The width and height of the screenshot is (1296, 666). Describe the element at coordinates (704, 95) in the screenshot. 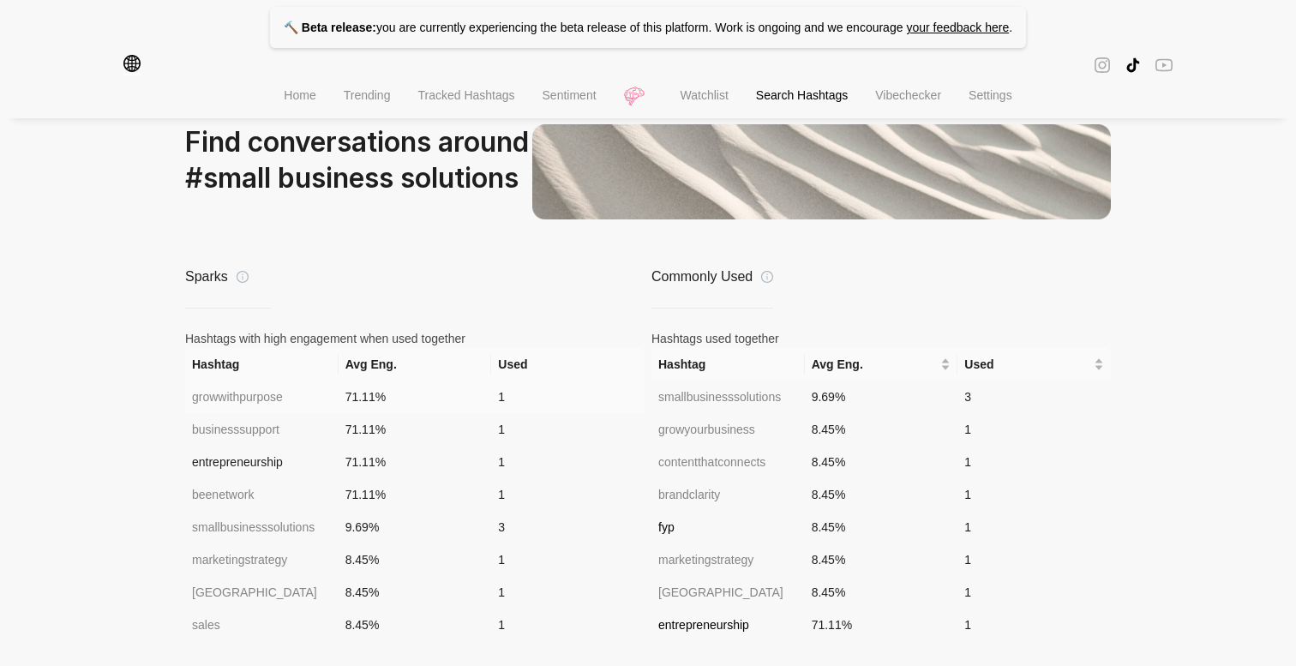

I see `span: Watchlist` at that location.